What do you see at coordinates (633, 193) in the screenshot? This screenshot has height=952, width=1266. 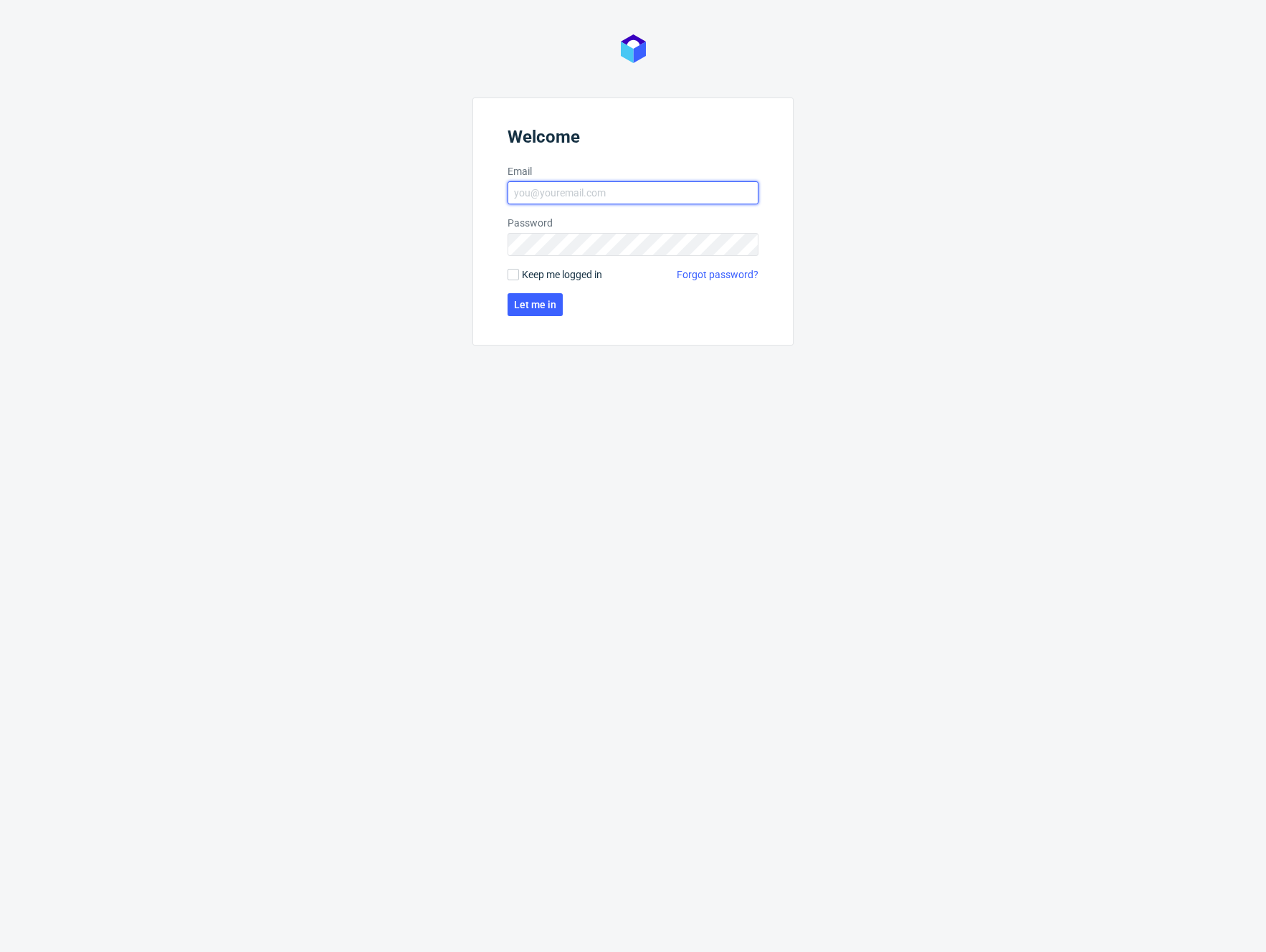 I see `input: you@youremail.com` at bounding box center [633, 193].